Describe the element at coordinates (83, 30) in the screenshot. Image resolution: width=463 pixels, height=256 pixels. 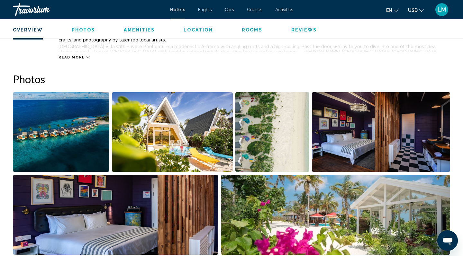
I see `button: Photos` at that location.